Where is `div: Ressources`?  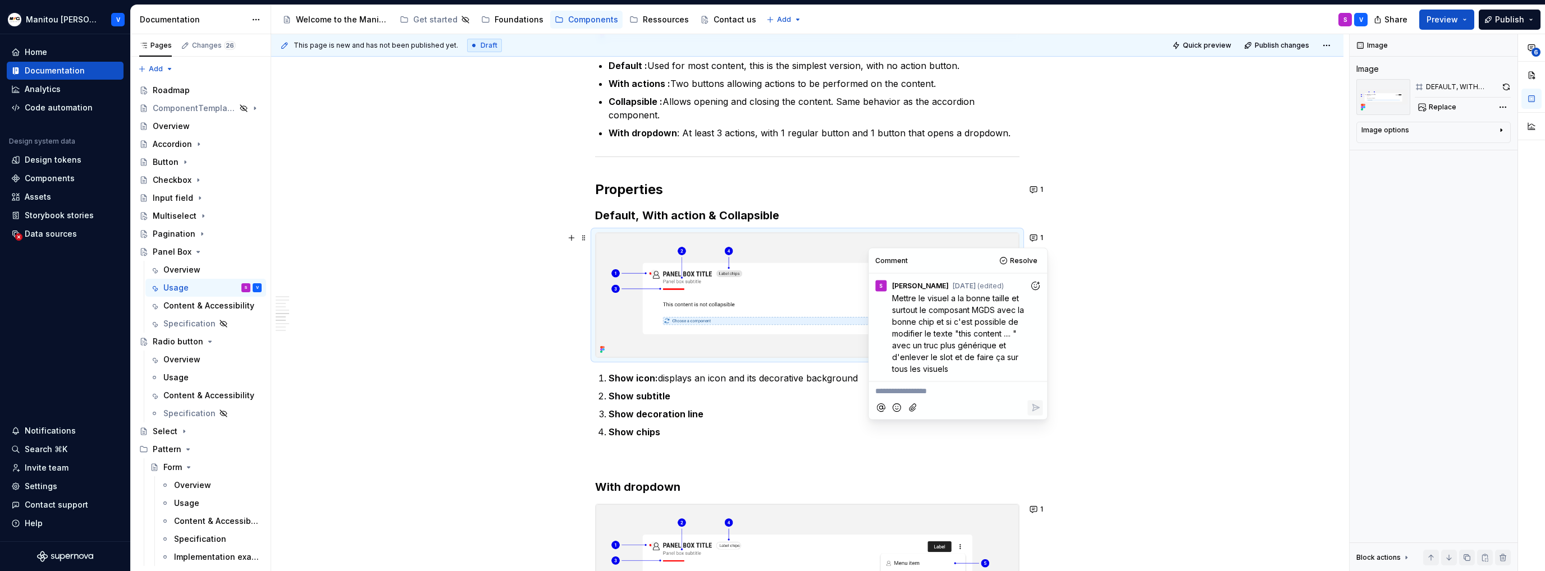
div: Ressources is located at coordinates (666, 20).